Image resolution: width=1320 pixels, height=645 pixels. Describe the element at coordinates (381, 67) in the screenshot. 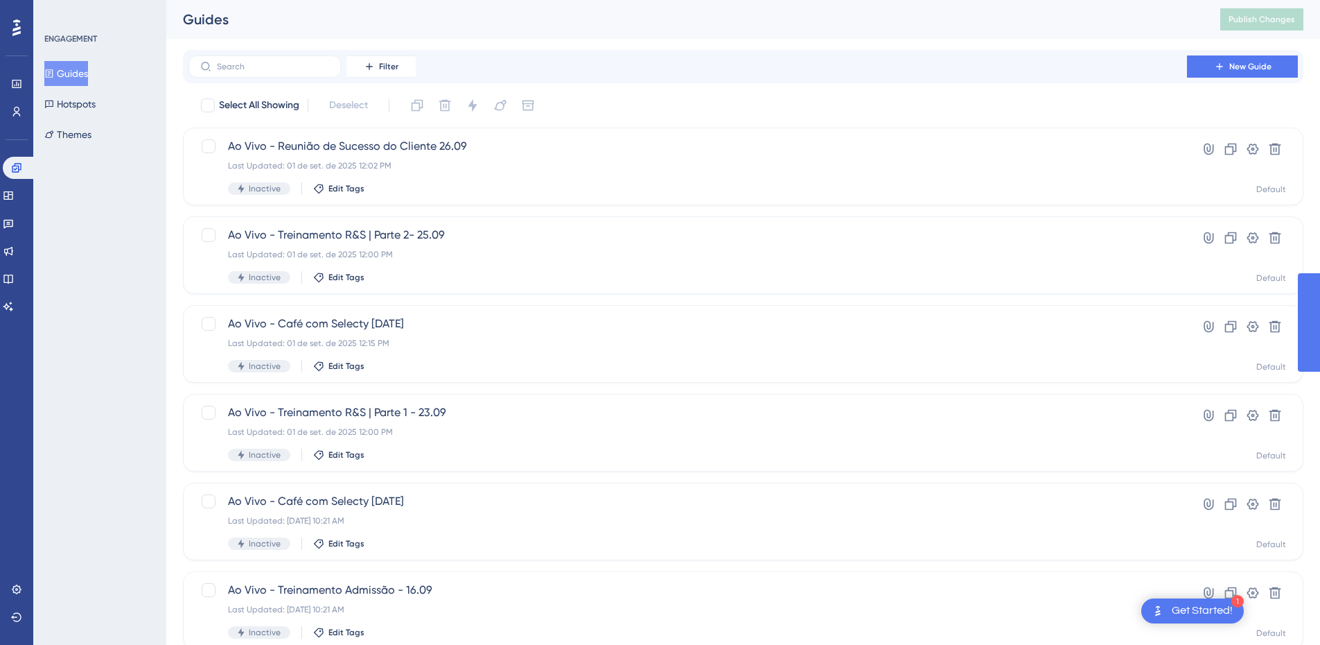

I see `button: Filter` at that location.